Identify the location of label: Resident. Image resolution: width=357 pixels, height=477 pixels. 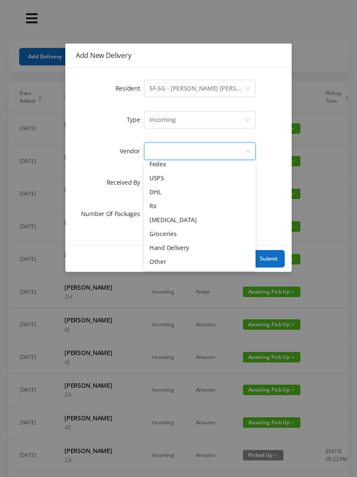
(130, 88).